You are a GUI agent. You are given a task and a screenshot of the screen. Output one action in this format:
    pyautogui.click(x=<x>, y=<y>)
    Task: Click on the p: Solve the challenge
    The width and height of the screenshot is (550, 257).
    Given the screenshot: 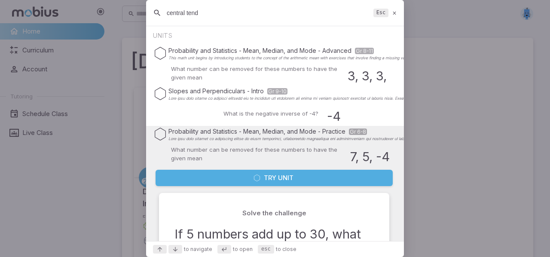 What is the action you would take?
    pyautogui.click(x=274, y=213)
    